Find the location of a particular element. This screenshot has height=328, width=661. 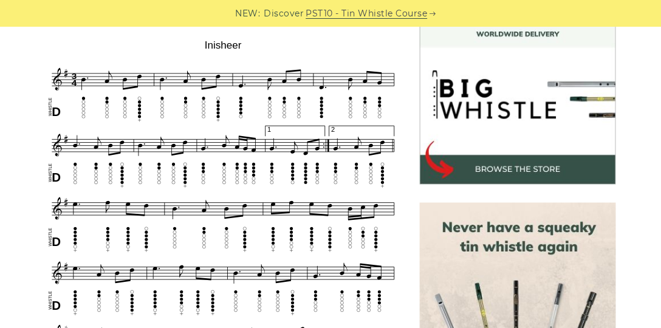

span: Discover is located at coordinates (284, 13).